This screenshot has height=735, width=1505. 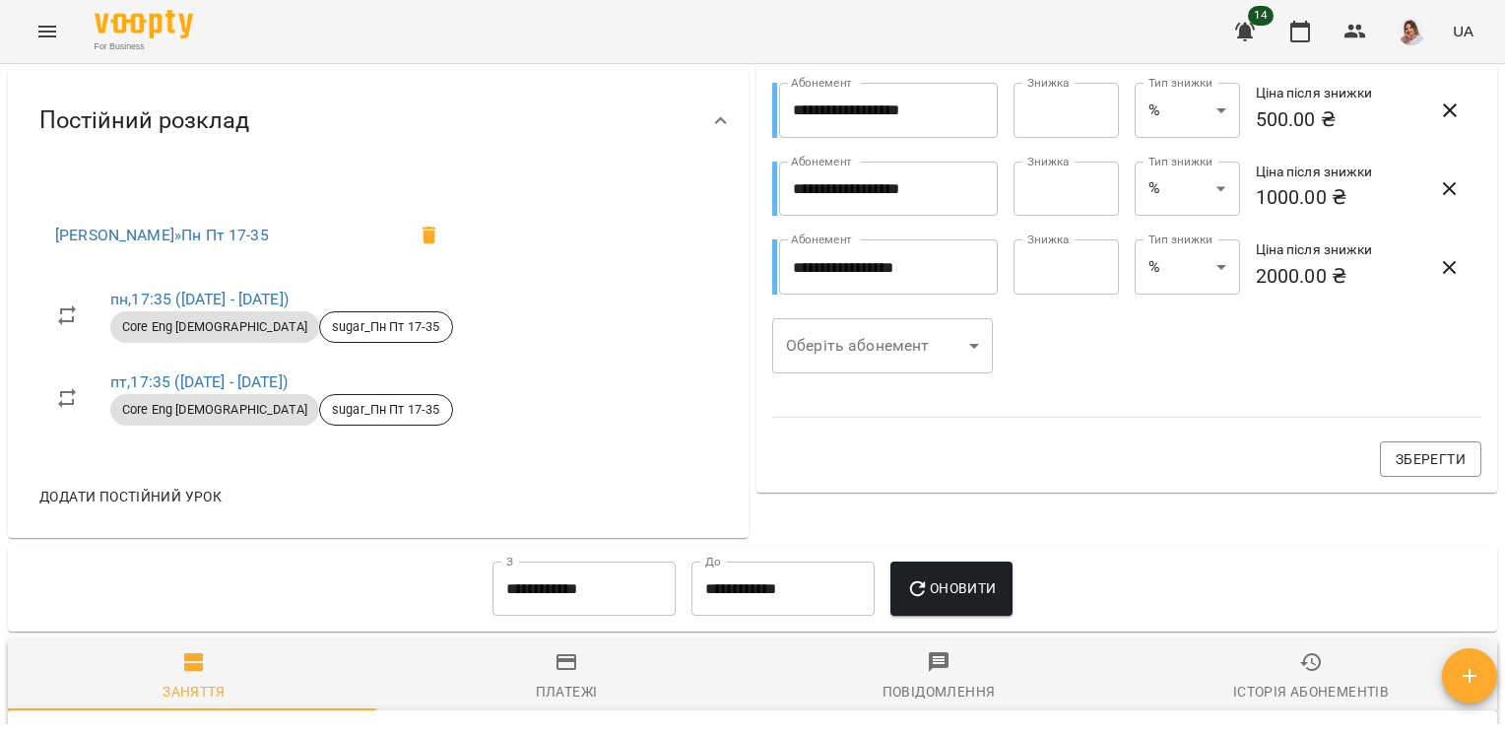 What do you see at coordinates (951, 588) in the screenshot?
I see `span: Оновити` at bounding box center [951, 588].